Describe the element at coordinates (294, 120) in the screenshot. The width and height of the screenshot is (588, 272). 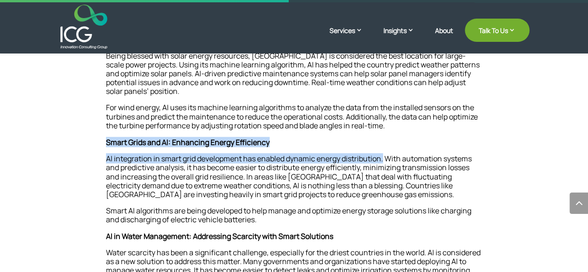
I see `p: For wind energy, AI uses its machine learning algorithms to analyze the data from the installed s...` at that location.